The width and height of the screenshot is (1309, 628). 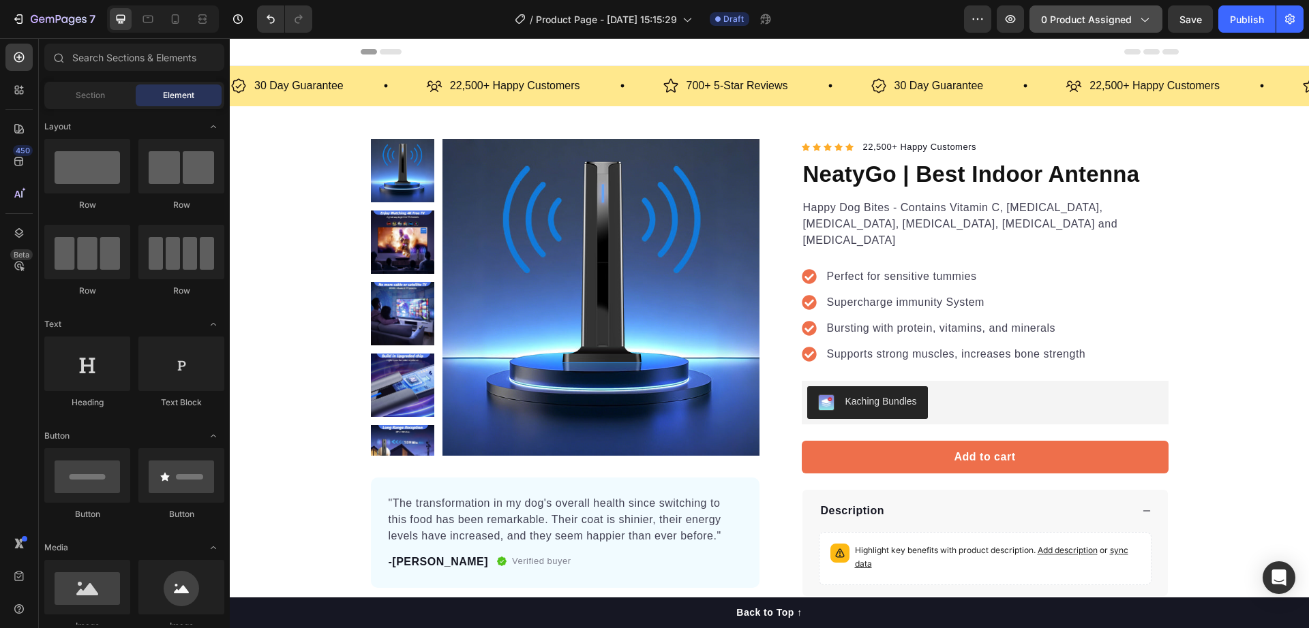 What do you see at coordinates (767, 519) in the screenshot?
I see `p: Highlight key benefits with product description.` at bounding box center [767, 519].